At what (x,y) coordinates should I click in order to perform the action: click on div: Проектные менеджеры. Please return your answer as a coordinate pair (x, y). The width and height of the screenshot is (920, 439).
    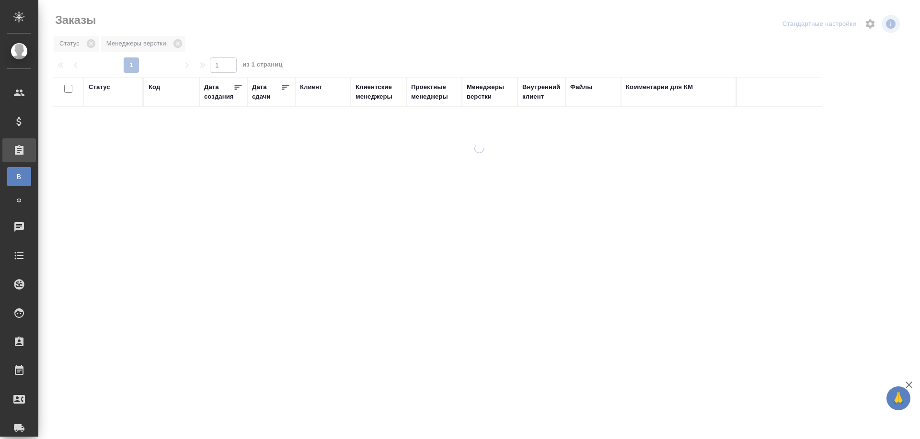
    Looking at the image, I should click on (434, 92).